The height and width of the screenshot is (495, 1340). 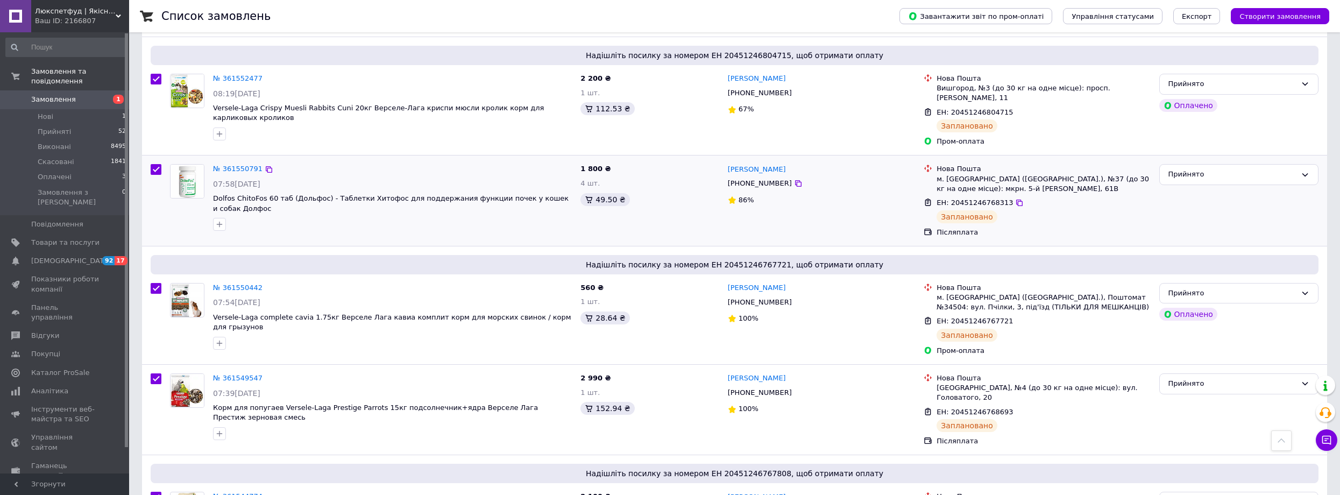 I want to click on span: ЕН: 20451246804715, so click(x=975, y=112).